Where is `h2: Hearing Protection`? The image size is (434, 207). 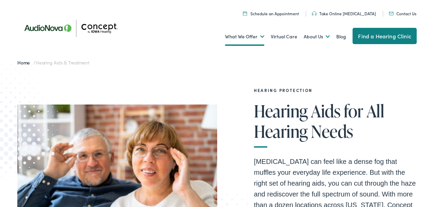 h2: Hearing Protection is located at coordinates (335, 90).